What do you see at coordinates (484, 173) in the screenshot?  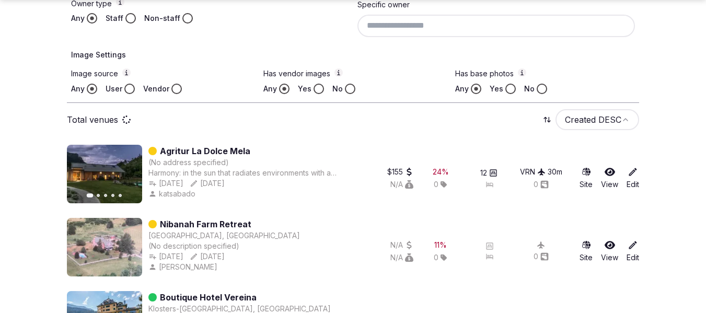 I see `span: 12` at bounding box center [484, 173].